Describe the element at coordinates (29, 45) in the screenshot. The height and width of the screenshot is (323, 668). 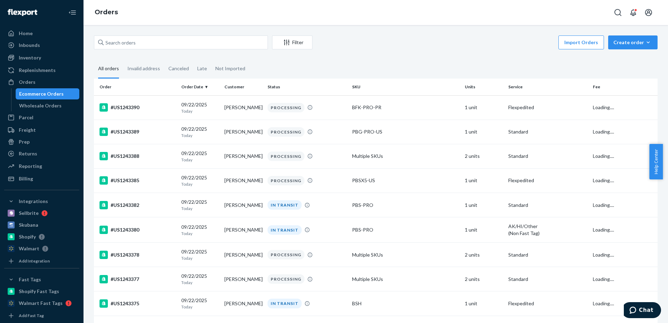
I see `div: Inbounds` at that location.